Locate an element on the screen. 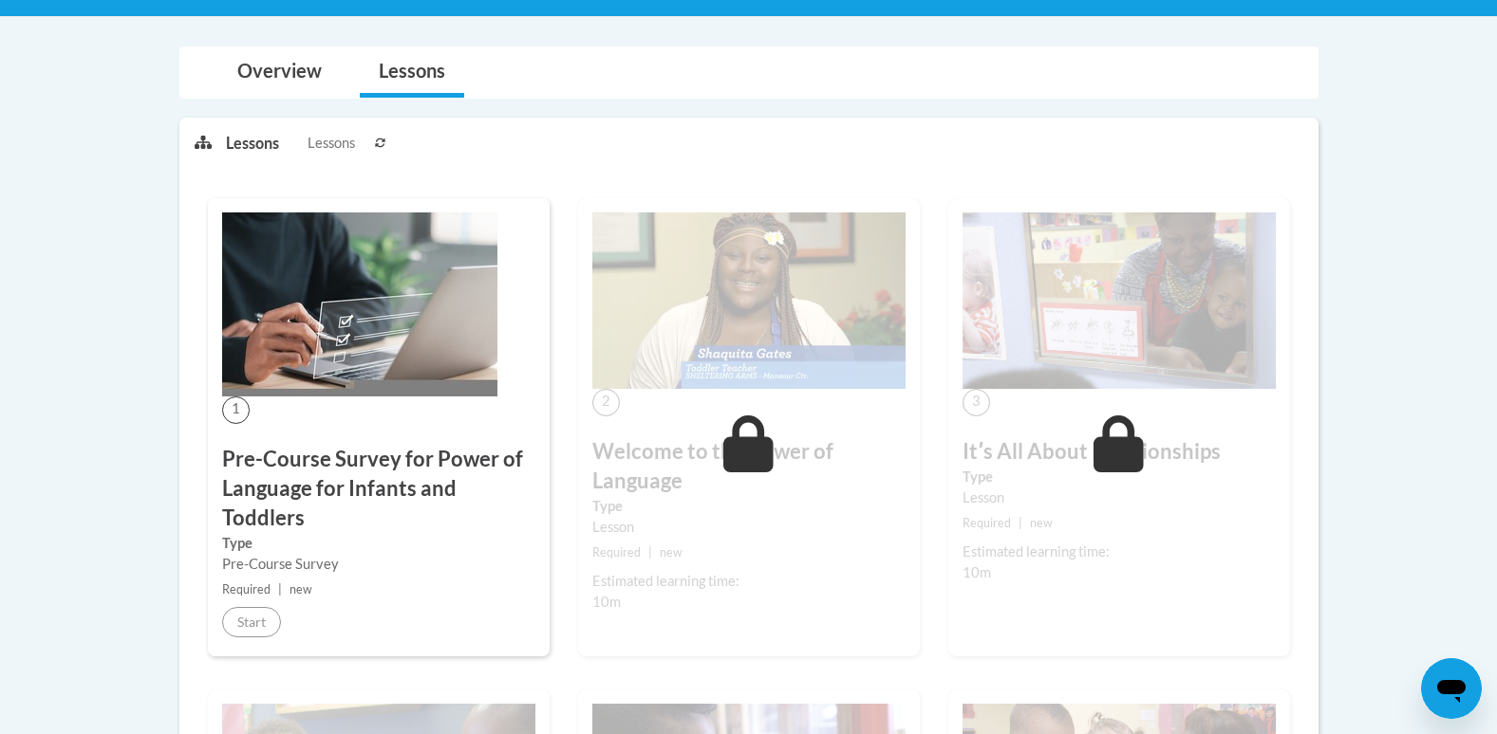 The height and width of the screenshot is (734, 1497). span: Lessons is located at coordinates (331, 143).